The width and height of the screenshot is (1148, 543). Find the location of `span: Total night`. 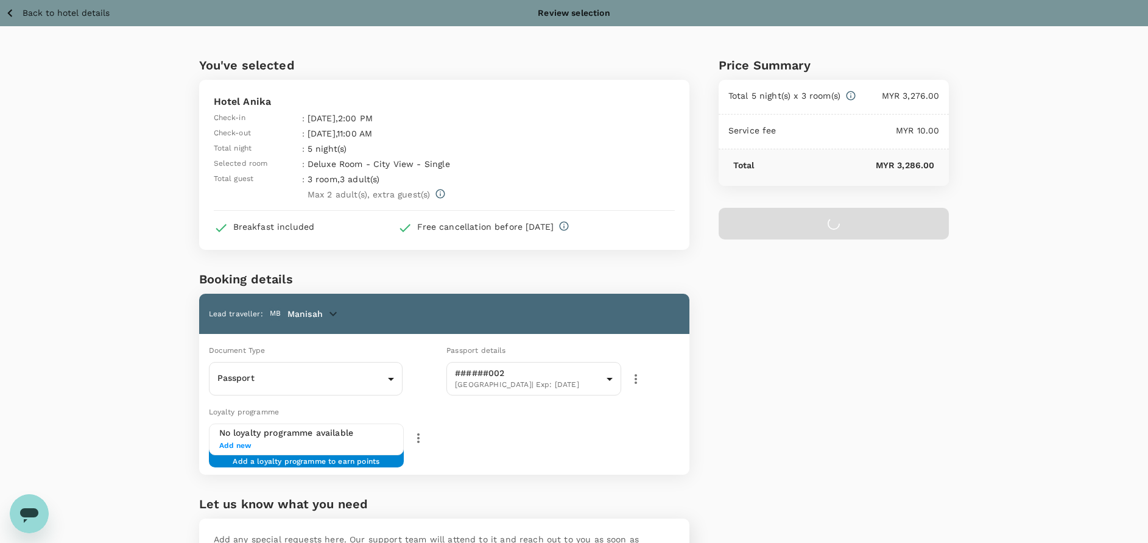

span: Total night is located at coordinates (233, 149).